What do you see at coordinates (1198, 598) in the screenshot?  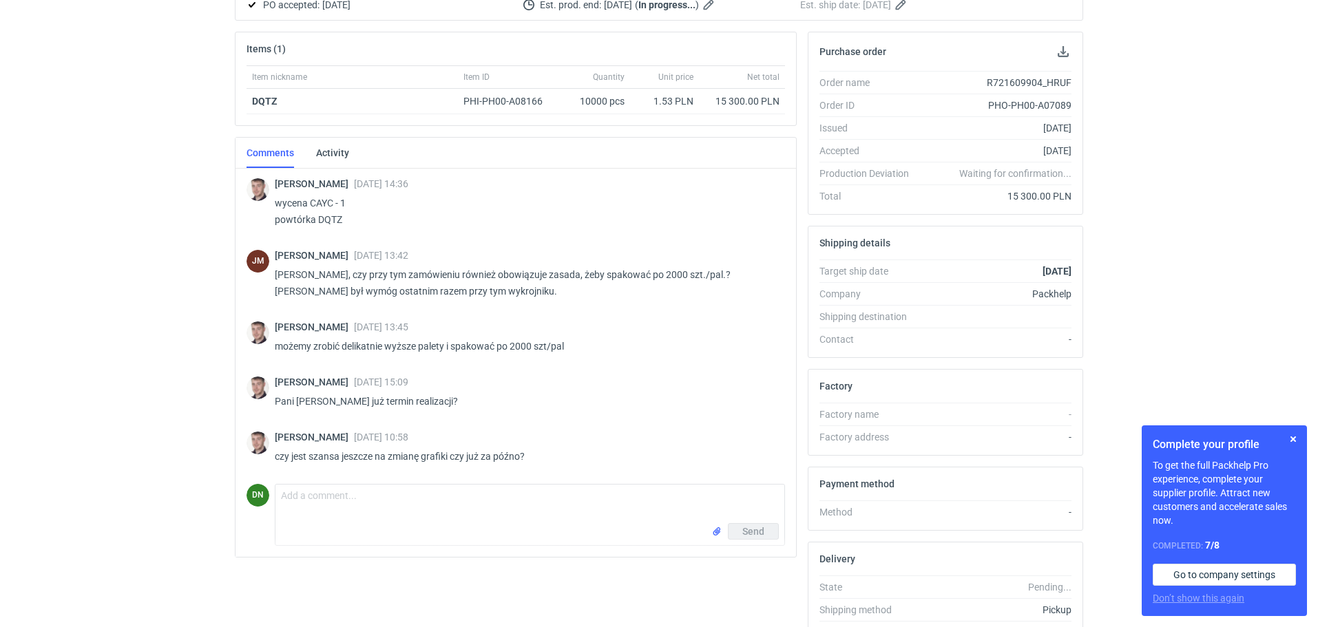 I see `button: Don’t show this again` at bounding box center [1198, 598].